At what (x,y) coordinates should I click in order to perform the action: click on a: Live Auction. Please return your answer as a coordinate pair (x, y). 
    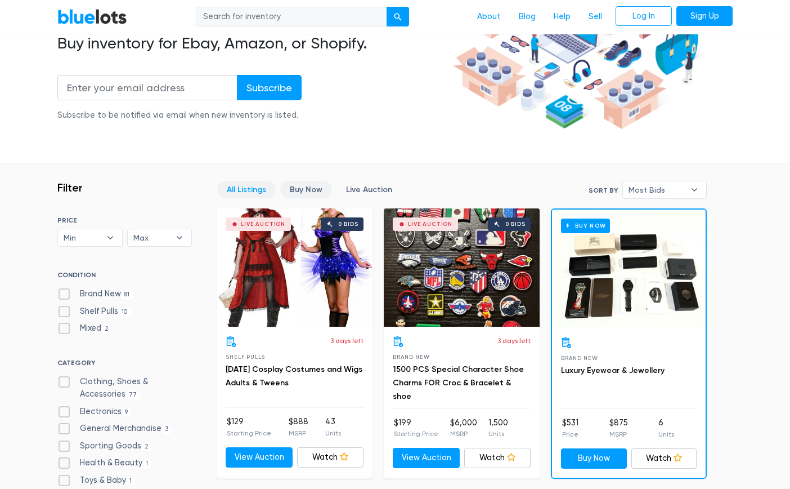
    Looking at the image, I should click on (369, 189).